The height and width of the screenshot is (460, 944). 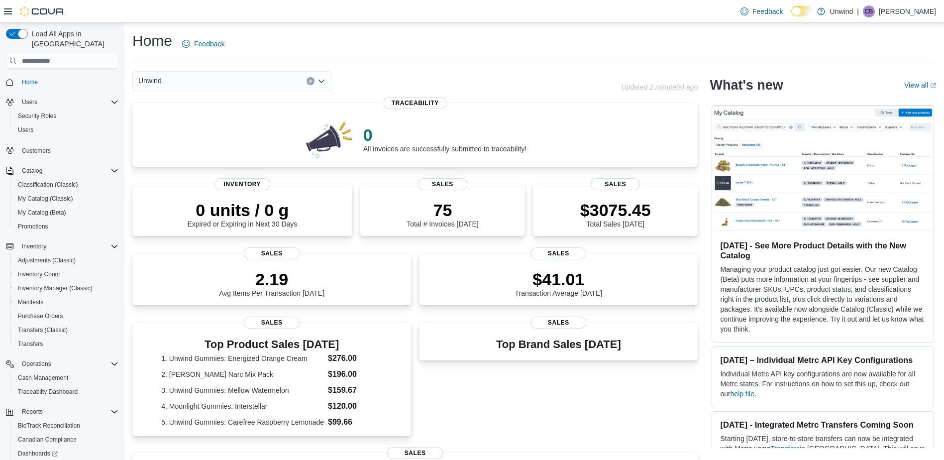 What do you see at coordinates (39, 274) in the screenshot?
I see `a: Inventory Count` at bounding box center [39, 274].